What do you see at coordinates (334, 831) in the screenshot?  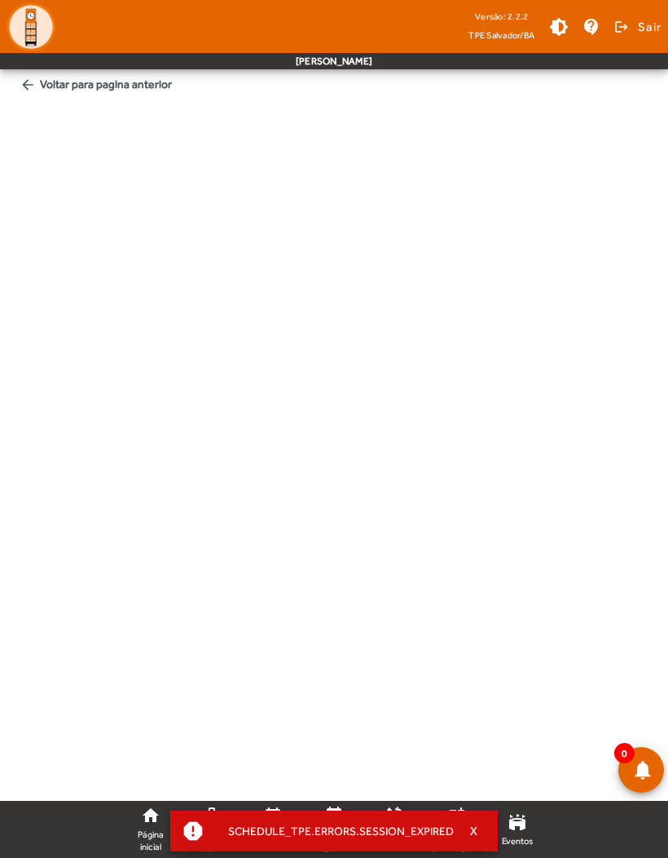 I see `div: SCHEDULE_TPE.ERRORS.SESSION_EXPIRED` at bounding box center [334, 831].